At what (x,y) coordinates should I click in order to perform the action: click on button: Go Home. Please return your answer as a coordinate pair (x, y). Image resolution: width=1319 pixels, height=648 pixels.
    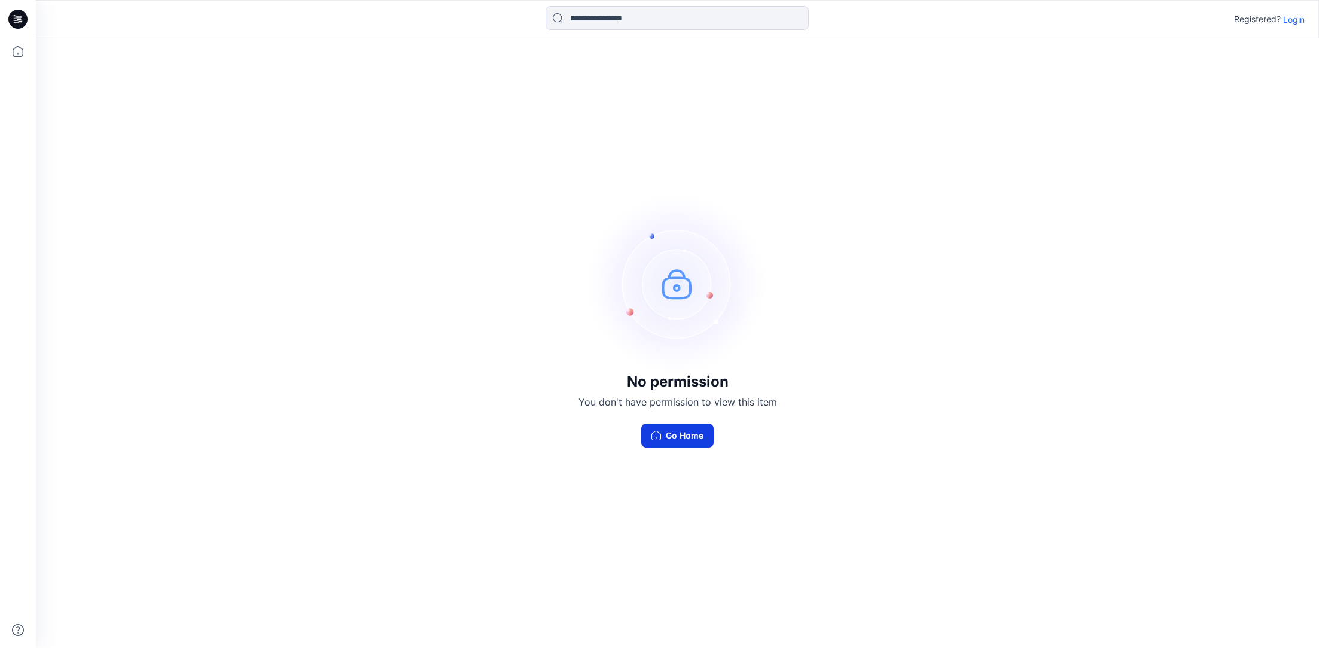
    Looking at the image, I should click on (677, 436).